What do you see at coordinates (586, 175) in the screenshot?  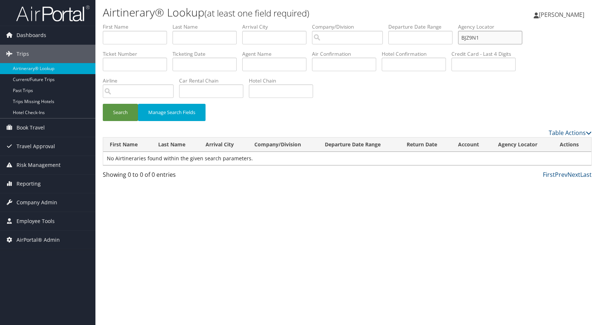 I see `a: Last` at bounding box center [586, 175].